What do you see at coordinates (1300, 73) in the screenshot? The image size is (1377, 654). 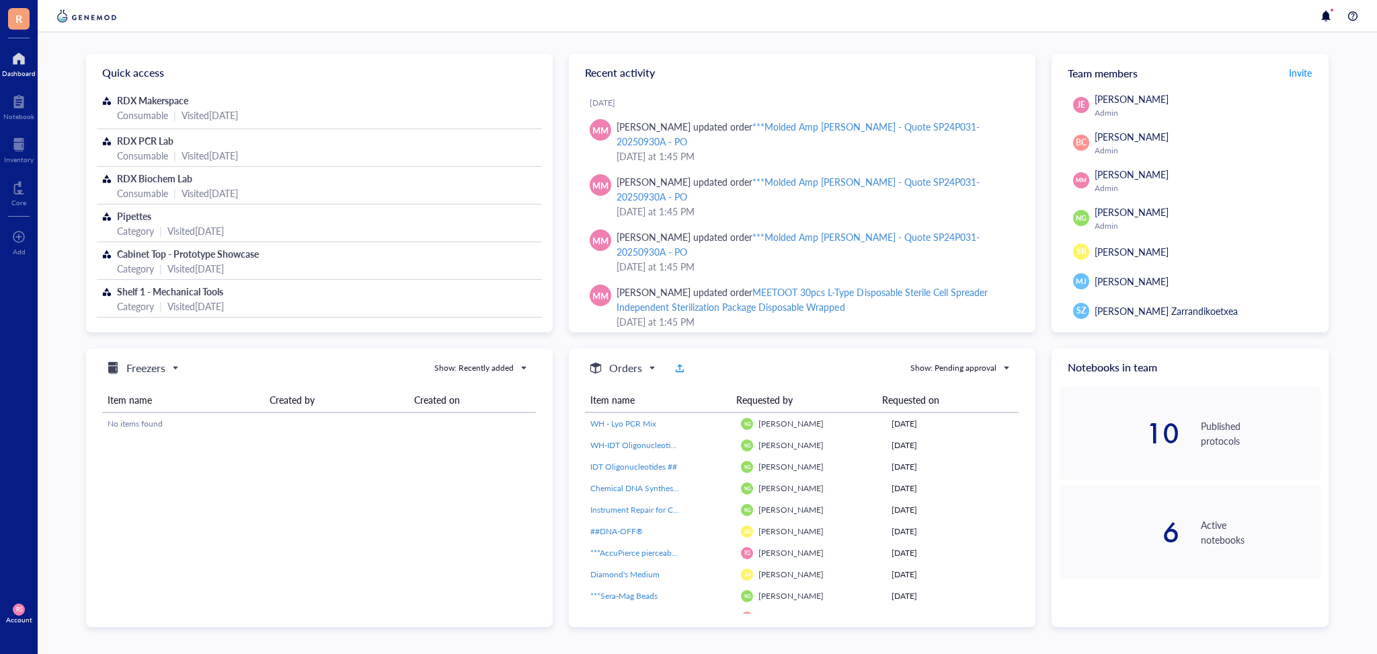 I see `span: Invite` at bounding box center [1300, 73].